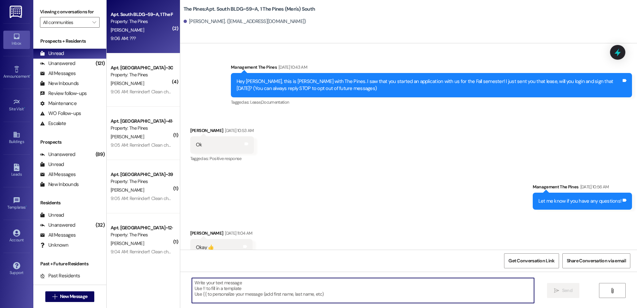  Describe the element at coordinates (60, 113) in the screenshot. I see `div: WO Follow-ups` at that location.